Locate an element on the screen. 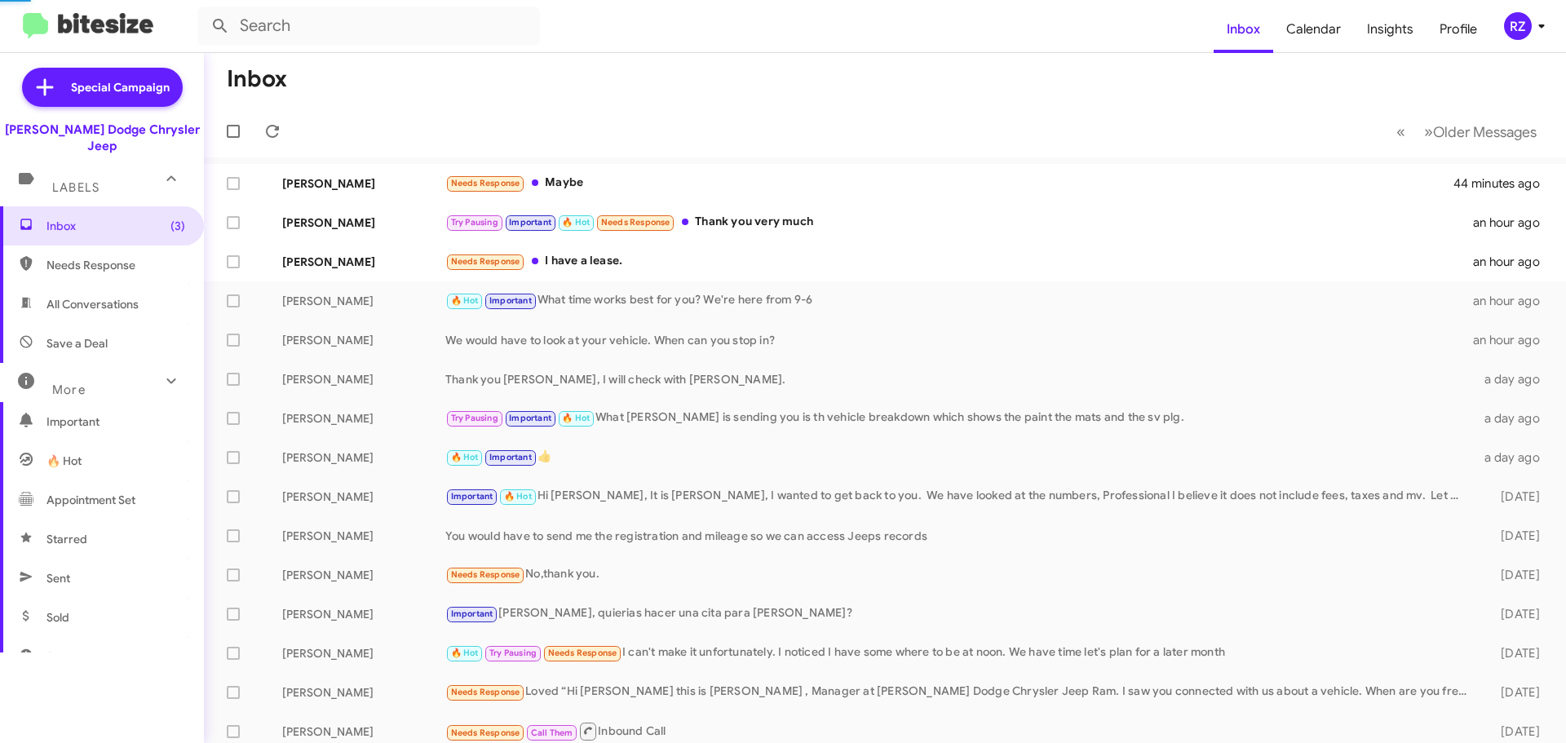 The image size is (1566, 743). button: Next is located at coordinates (1480, 131).